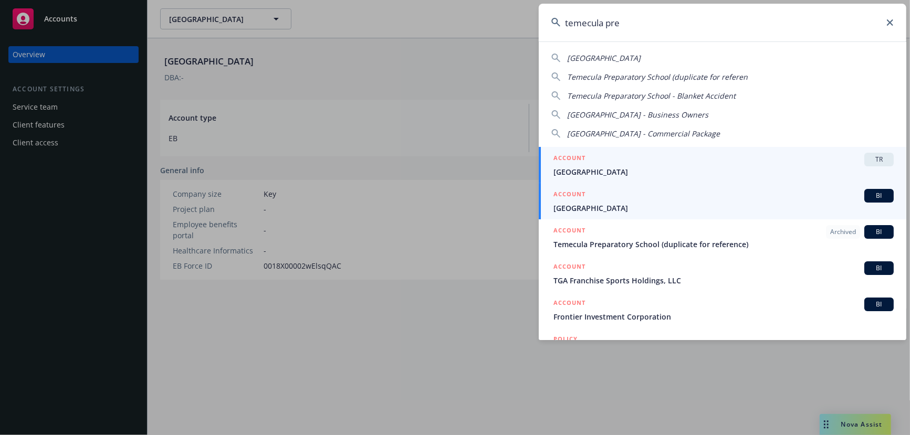 The image size is (910, 435). What do you see at coordinates (658, 77) in the screenshot?
I see `span: Temecula Preparatory School (duplicate for referen` at bounding box center [658, 77].